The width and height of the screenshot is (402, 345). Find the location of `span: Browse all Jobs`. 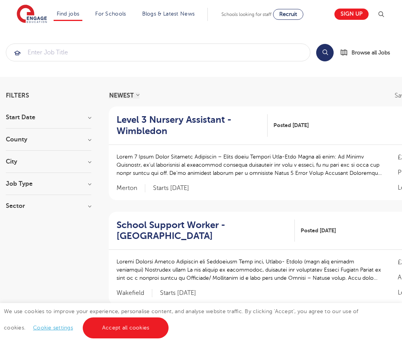

span: Browse all Jobs is located at coordinates (371, 52).